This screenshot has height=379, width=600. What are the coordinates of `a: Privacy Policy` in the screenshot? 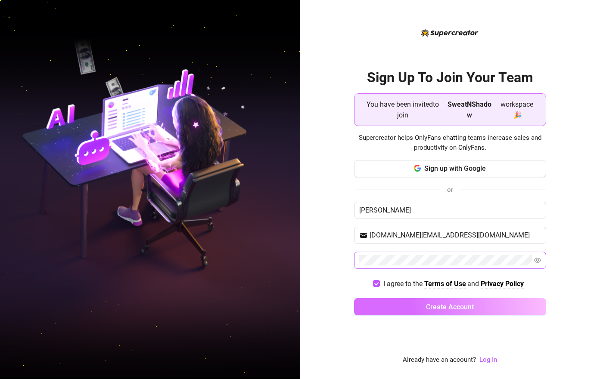 It's located at (502, 284).